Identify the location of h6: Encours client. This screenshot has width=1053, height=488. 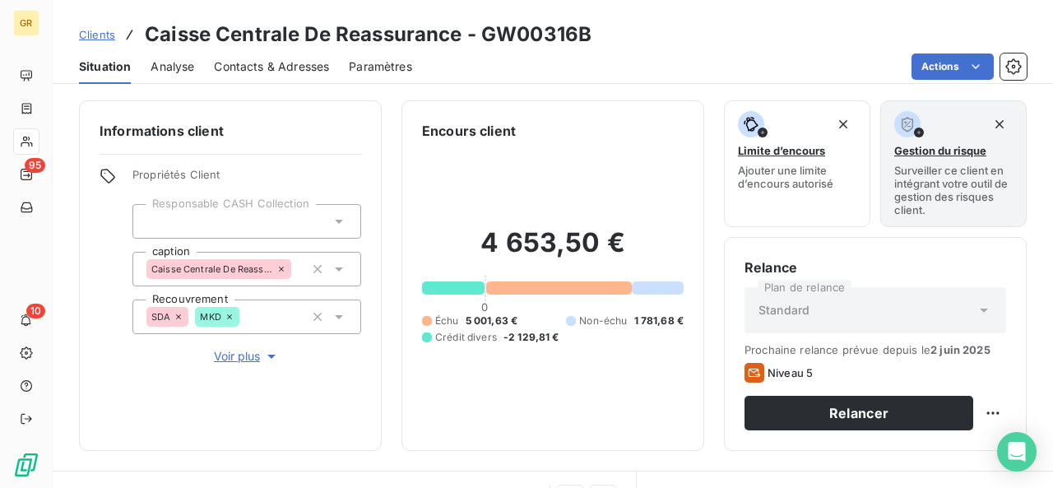
(469, 131).